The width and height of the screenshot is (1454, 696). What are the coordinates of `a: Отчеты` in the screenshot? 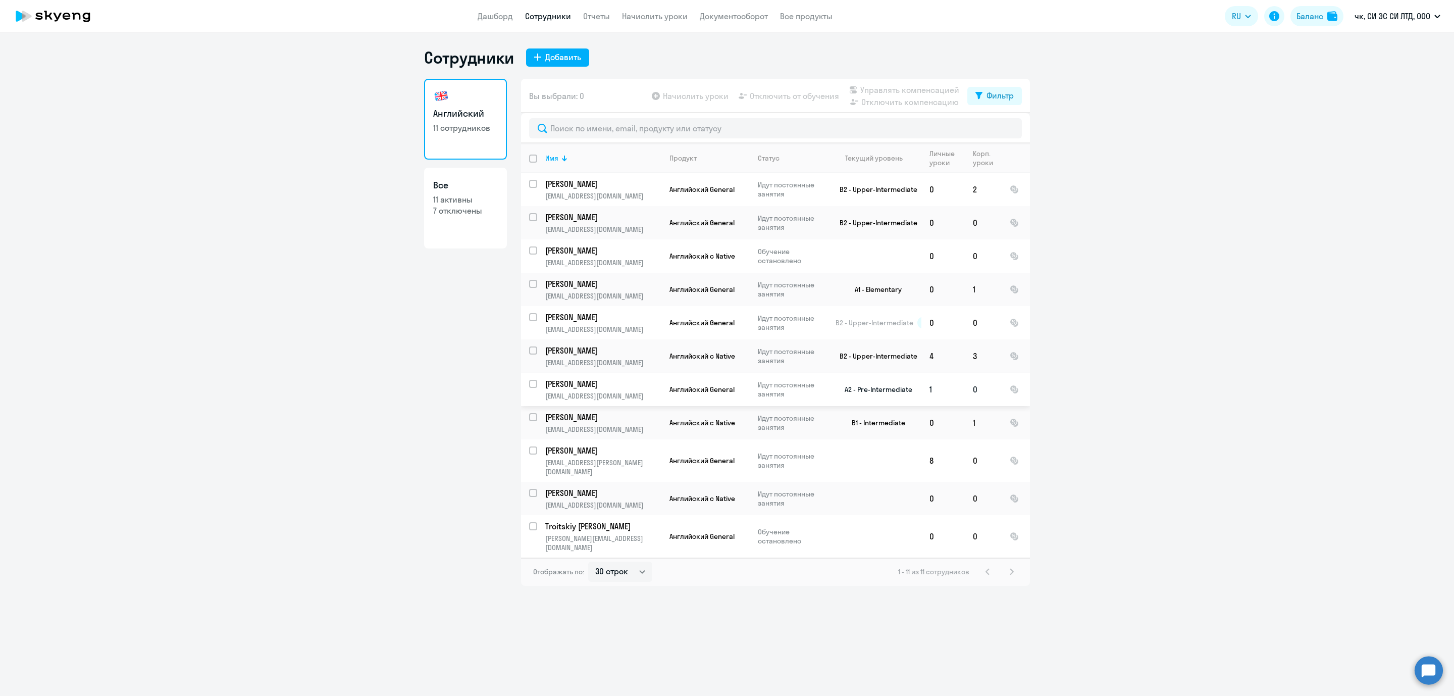 It's located at (596, 16).